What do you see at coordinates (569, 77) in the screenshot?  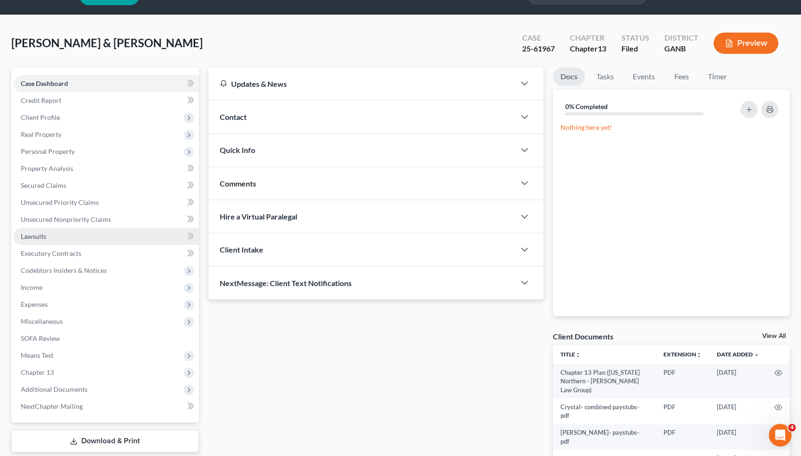 I see `a: Docs` at bounding box center [569, 77].